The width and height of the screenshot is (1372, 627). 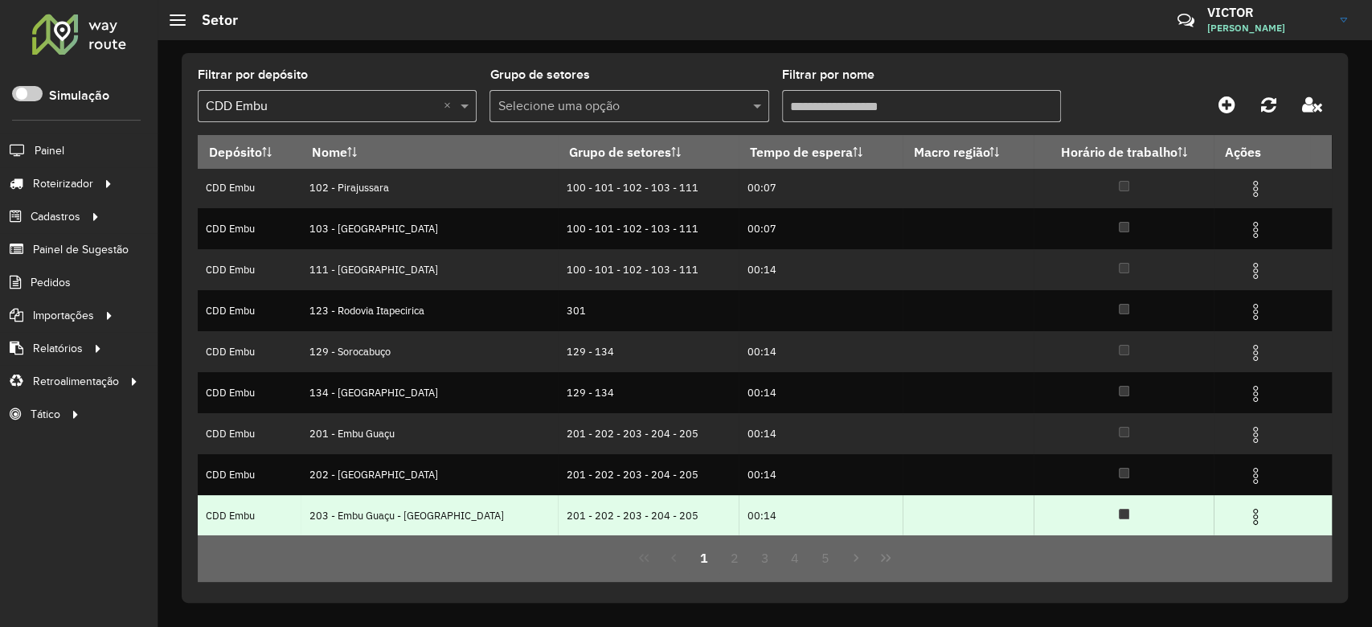 I want to click on td: 301, so click(x=648, y=310).